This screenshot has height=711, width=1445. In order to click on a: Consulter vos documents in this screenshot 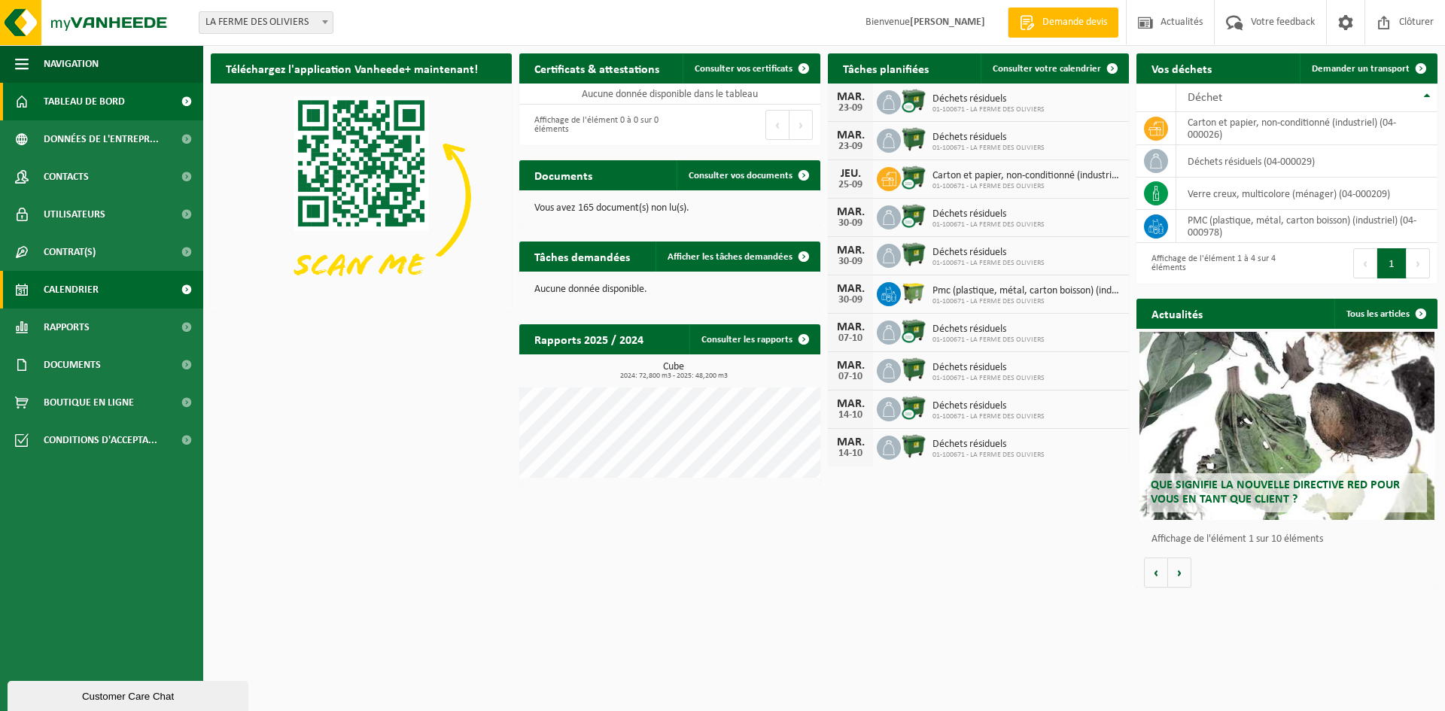, I will do `click(747, 175)`.